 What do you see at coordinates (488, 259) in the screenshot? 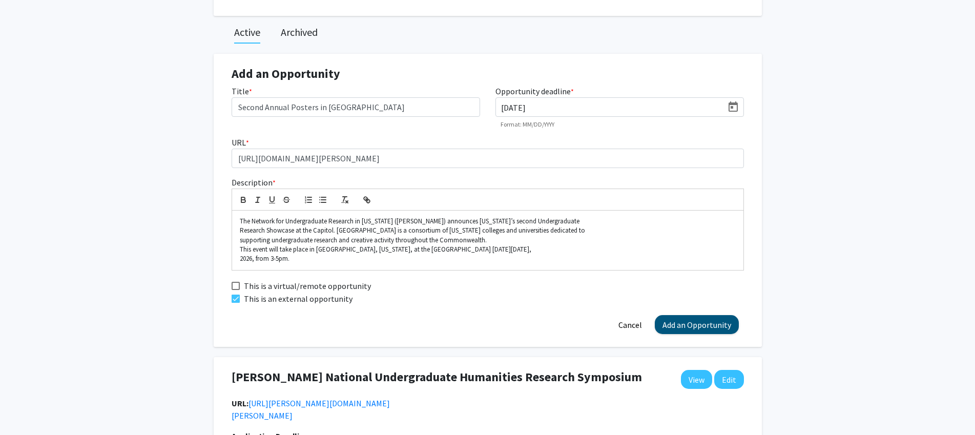
I see `p: 2026, from 3-5pm.` at bounding box center [488, 259].